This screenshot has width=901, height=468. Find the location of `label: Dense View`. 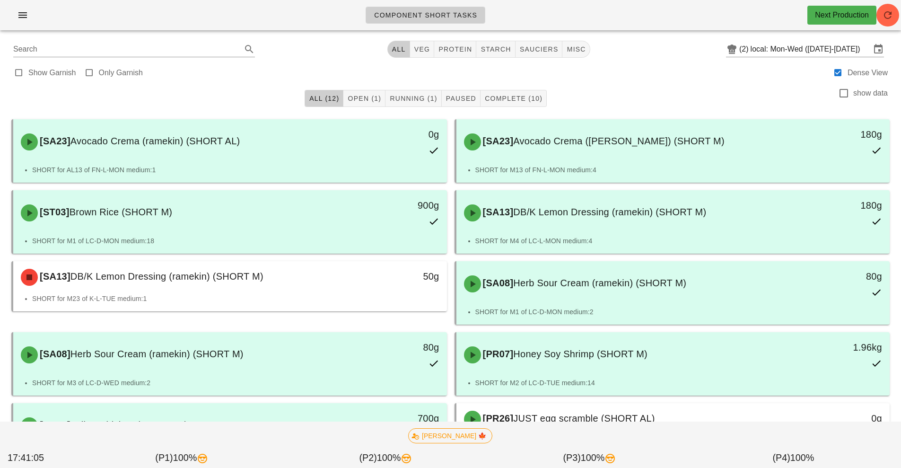

label: Dense View is located at coordinates (867, 73).